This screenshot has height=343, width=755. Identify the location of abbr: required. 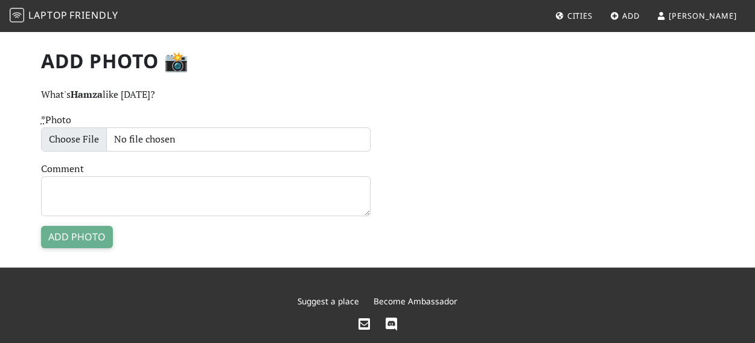
(43, 119).